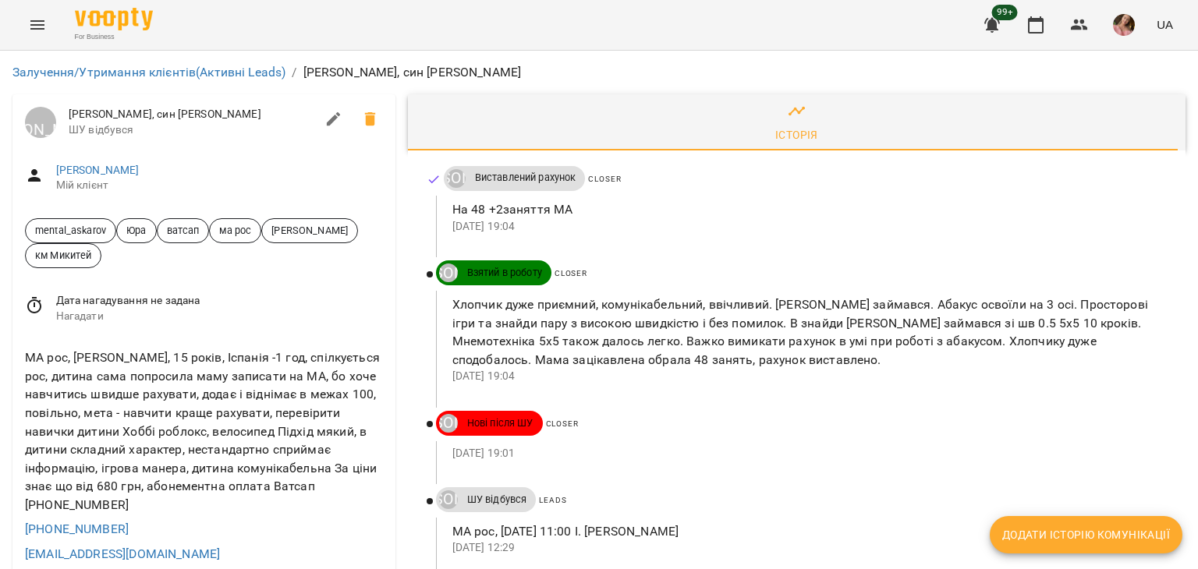  Describe the element at coordinates (114, 19) in the screenshot. I see `img: Voopty Logo` at that location.